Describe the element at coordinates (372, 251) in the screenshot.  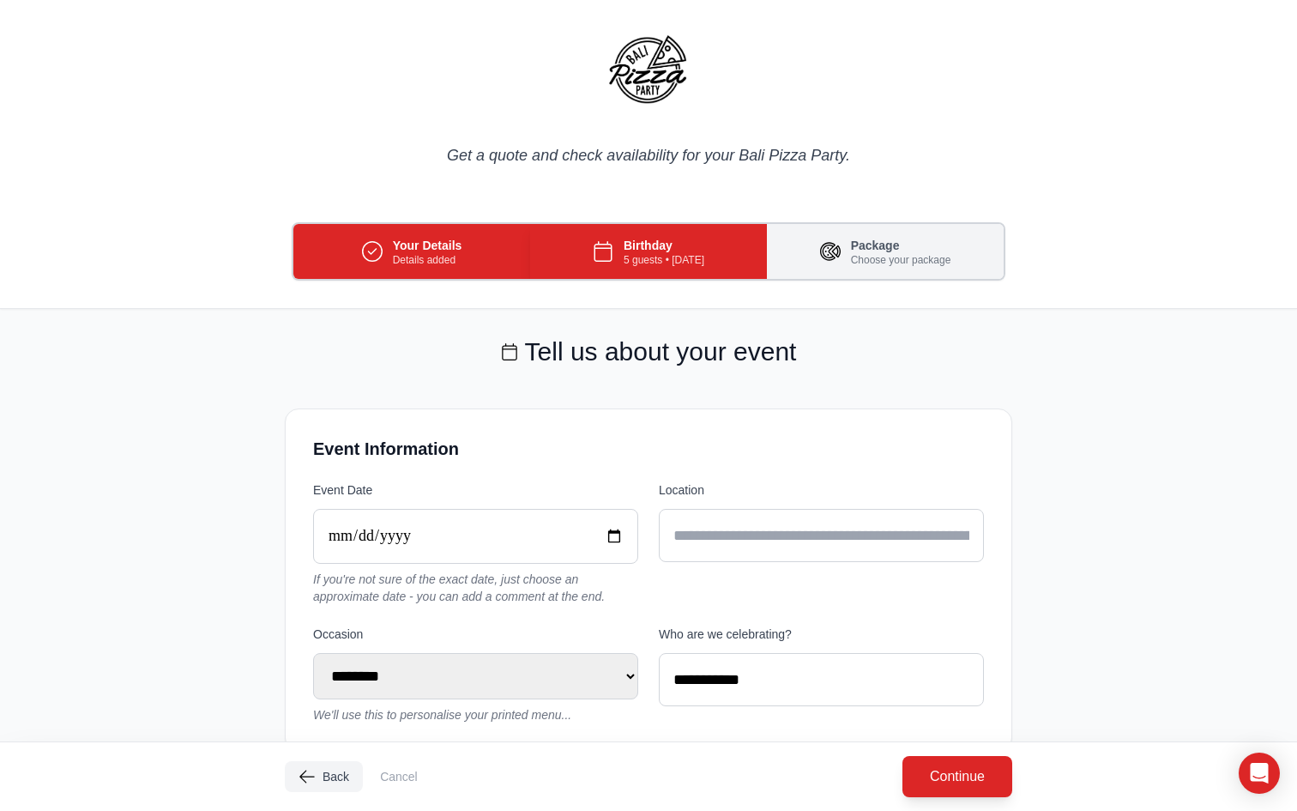
I see `img: Check` at that location.